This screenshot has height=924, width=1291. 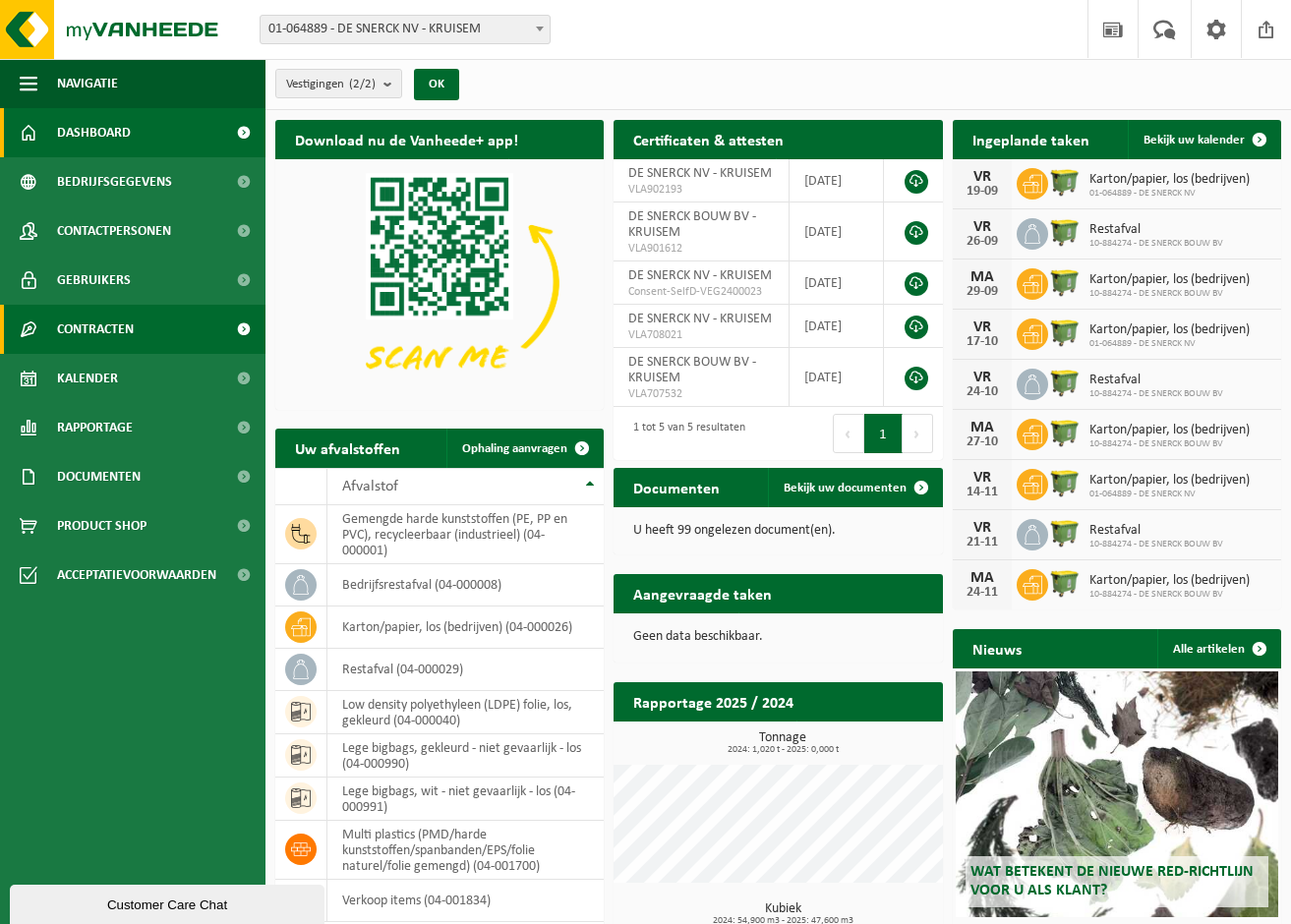 I want to click on td: verkoop items (04-001834), so click(x=465, y=900).